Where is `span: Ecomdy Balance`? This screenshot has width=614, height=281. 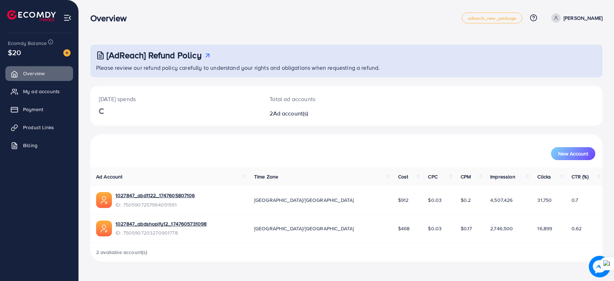 span: Ecomdy Balance is located at coordinates (27, 43).